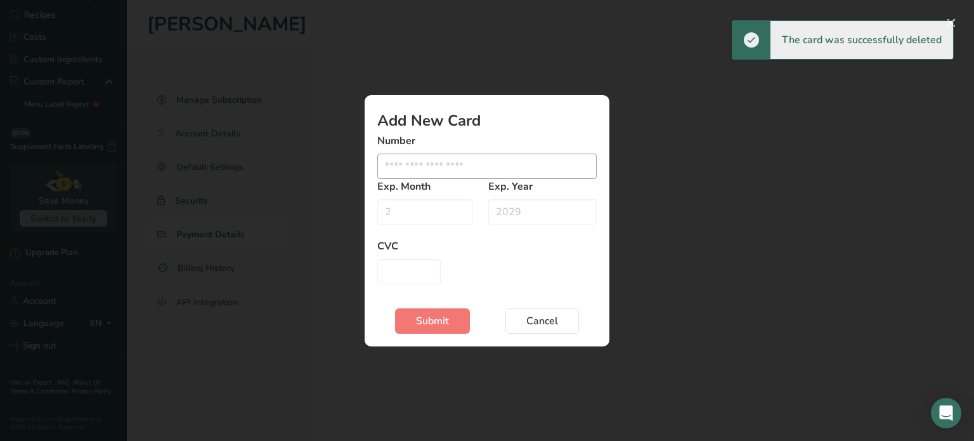  Describe the element at coordinates (425, 186) in the screenshot. I see `label: Exp. Month` at that location.